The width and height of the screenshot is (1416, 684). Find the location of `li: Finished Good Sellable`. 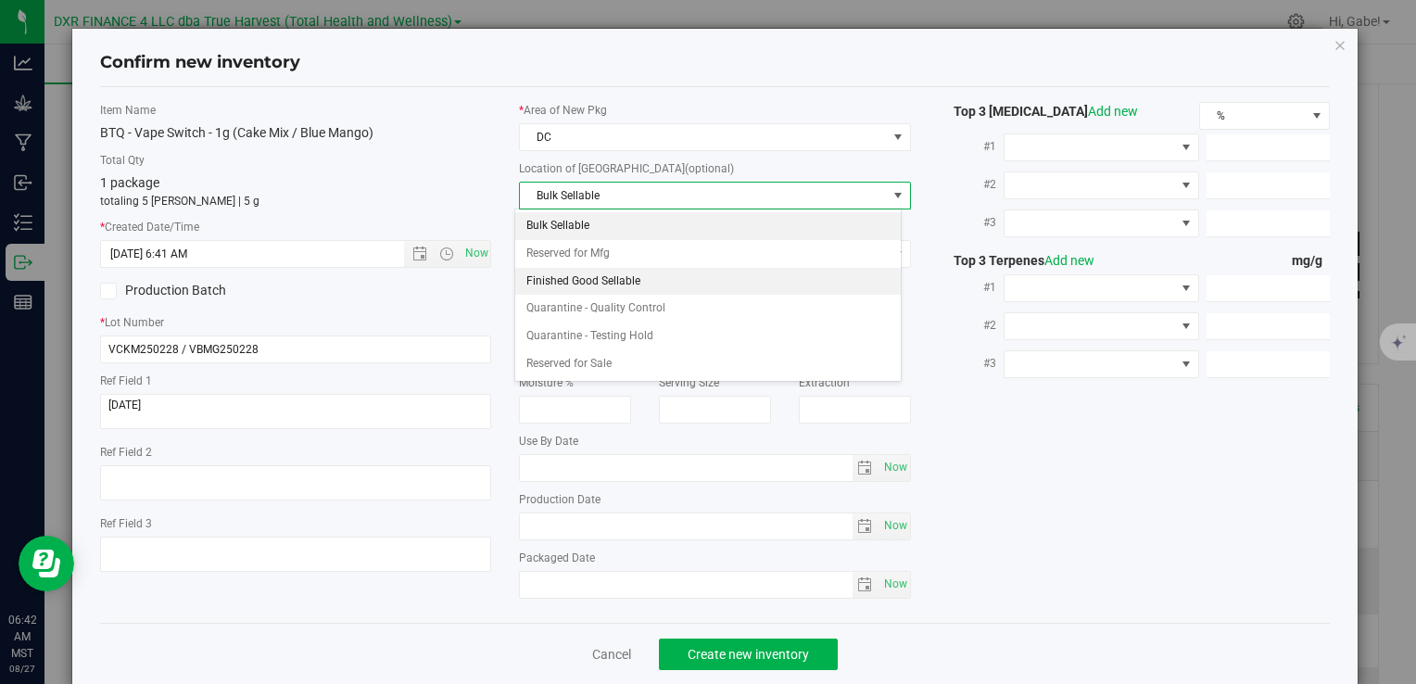

li: Finished Good Sellable is located at coordinates (708, 282).